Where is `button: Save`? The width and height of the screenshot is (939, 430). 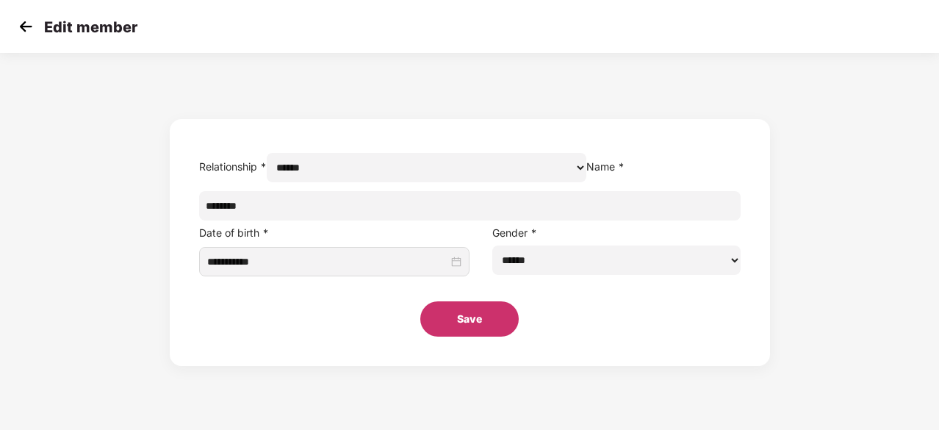 button: Save is located at coordinates (470, 319).